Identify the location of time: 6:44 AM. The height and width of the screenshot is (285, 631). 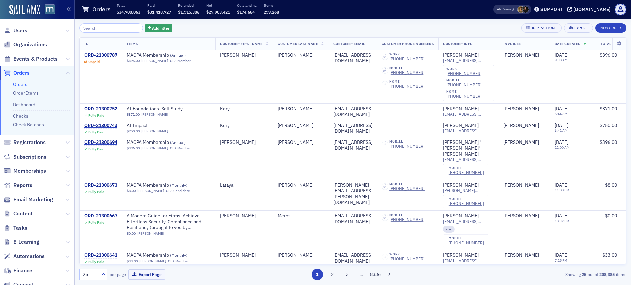
(561, 114).